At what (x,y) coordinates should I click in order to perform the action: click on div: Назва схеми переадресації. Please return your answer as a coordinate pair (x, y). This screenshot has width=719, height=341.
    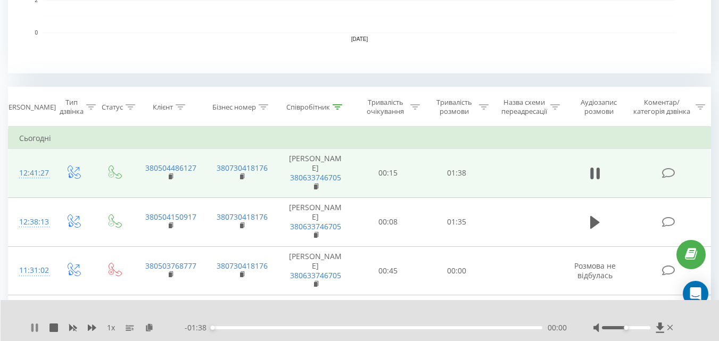
    Looking at the image, I should click on (524, 107).